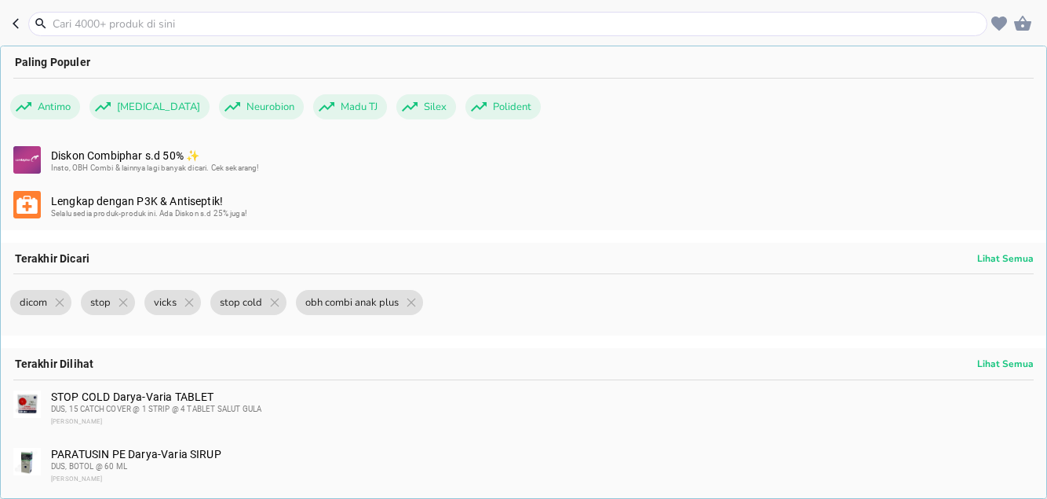  I want to click on img: b4dbc6bd-13c0-48bd-bda2-71397b69545d.svg, so click(27, 204).